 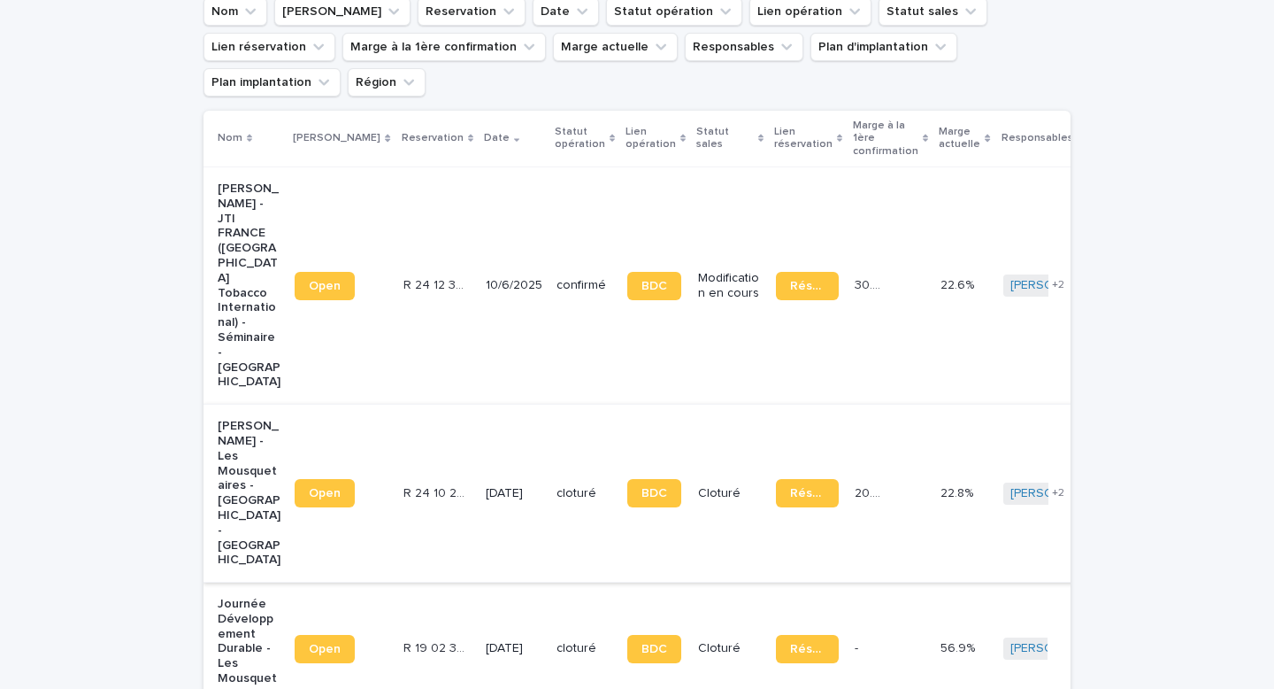 What do you see at coordinates (444, 47) in the screenshot?
I see `button: Marge à la 1ère confirmation` at bounding box center [444, 47].